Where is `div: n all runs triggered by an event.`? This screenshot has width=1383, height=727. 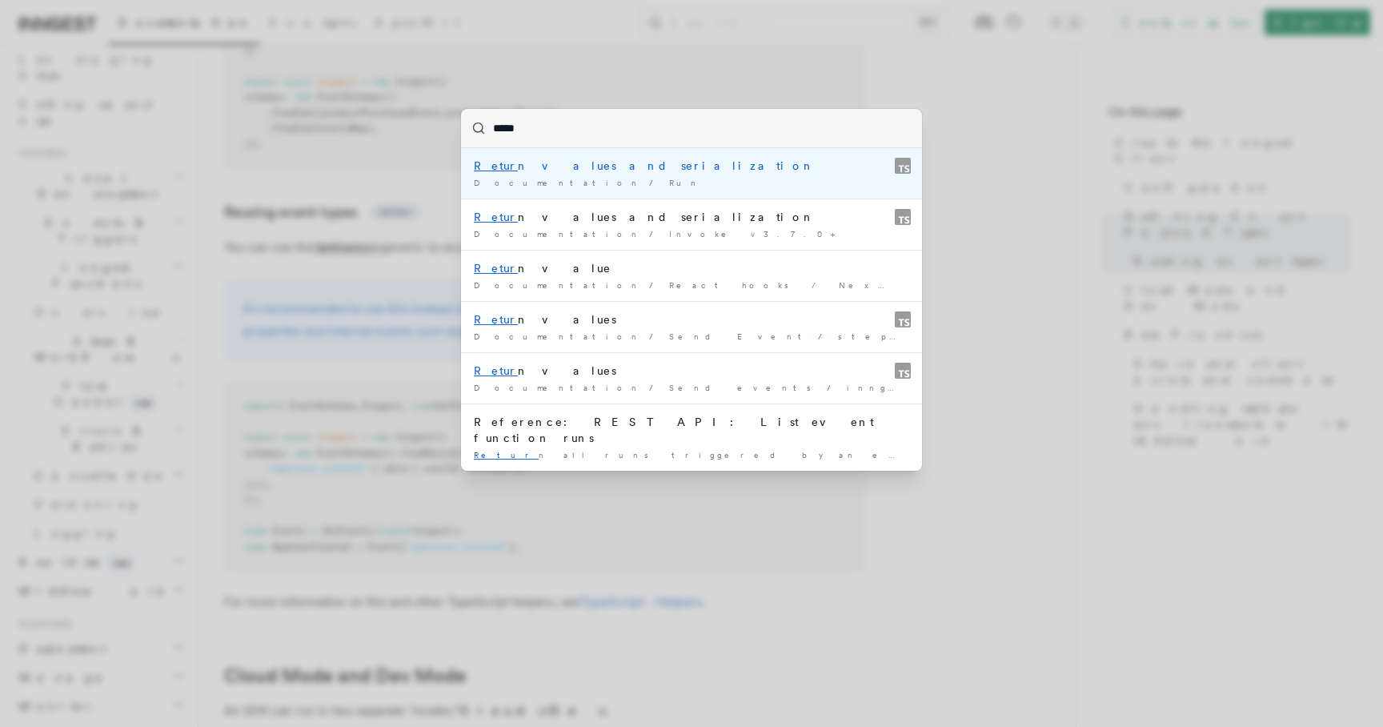
div: n all runs triggered by an event. is located at coordinates (691, 454).